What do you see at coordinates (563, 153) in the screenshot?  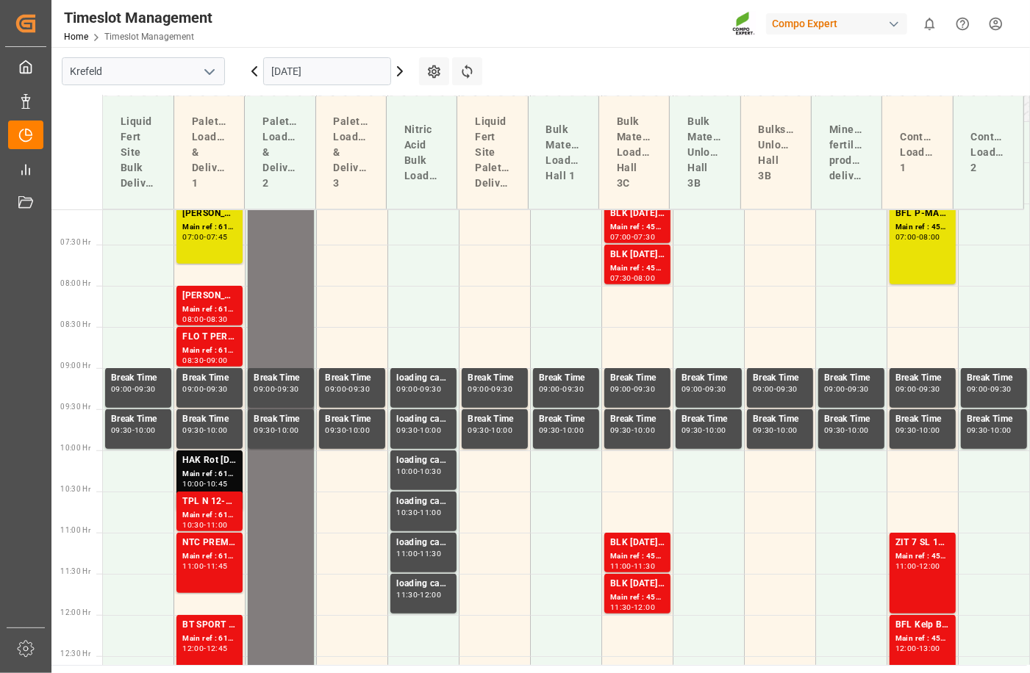 I see `div: Bulk Material Loading Hall 1` at bounding box center [563, 153].